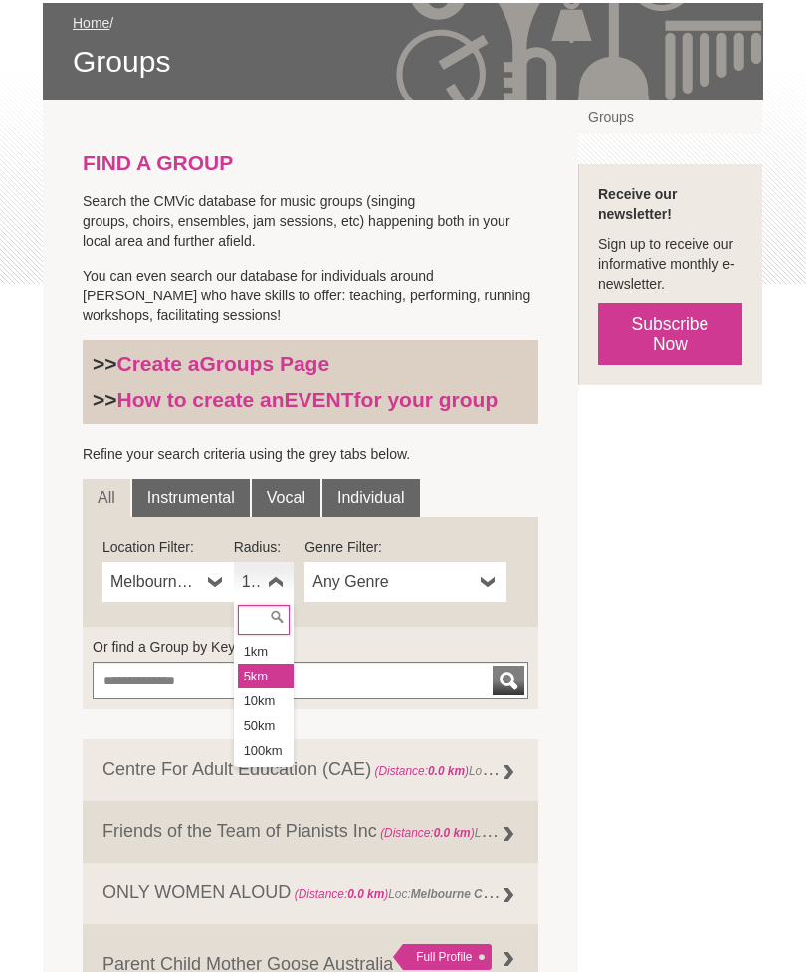 The height and width of the screenshot is (972, 806). Describe the element at coordinates (266, 750) in the screenshot. I see `li: 100km` at that location.